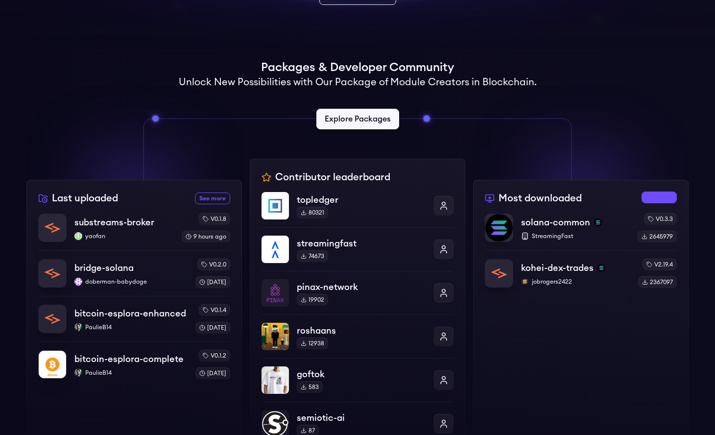 The image size is (715, 435). I want to click on p: bitcoin-esplora-enhanced, so click(130, 313).